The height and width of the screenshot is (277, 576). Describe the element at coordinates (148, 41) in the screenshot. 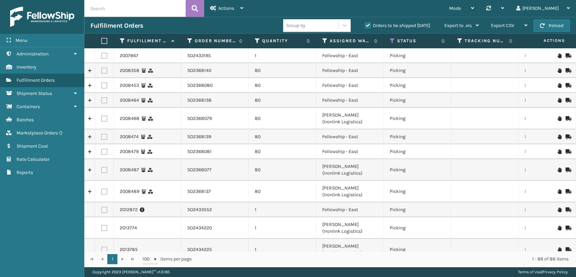

I see `label: Fulfillment Order Id` at that location.